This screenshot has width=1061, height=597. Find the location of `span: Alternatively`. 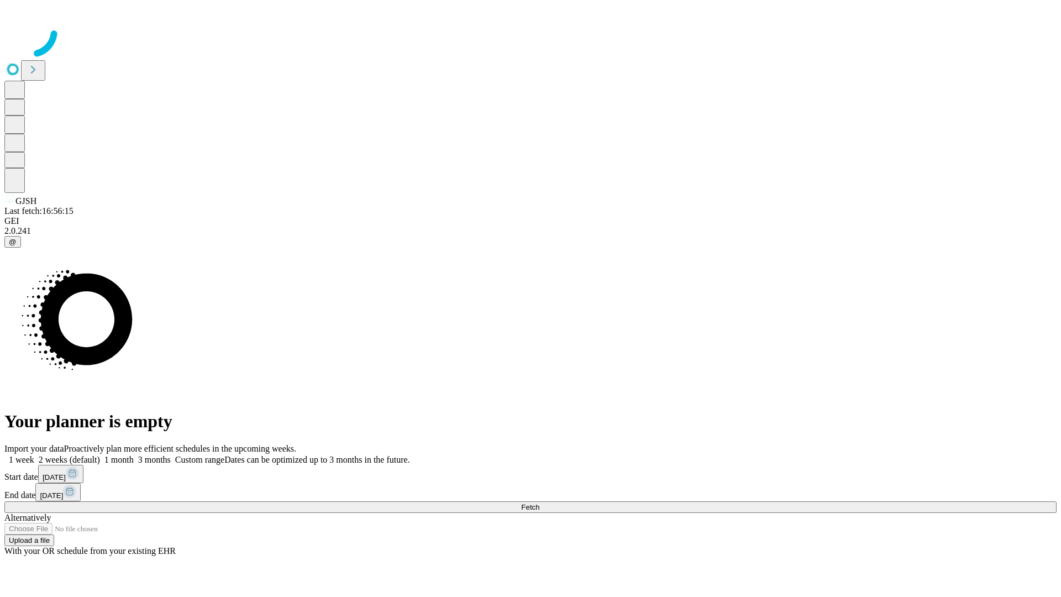

span: Alternatively is located at coordinates (28, 517).